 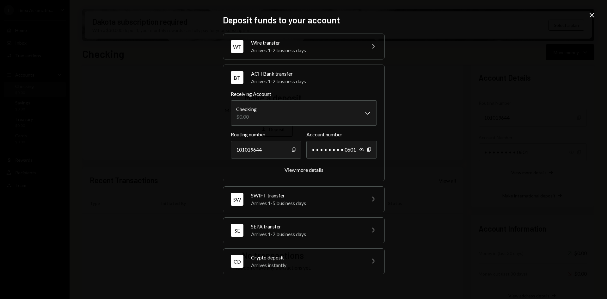 What do you see at coordinates (266, 149) in the screenshot?
I see `div: 101019644` at bounding box center [266, 149].